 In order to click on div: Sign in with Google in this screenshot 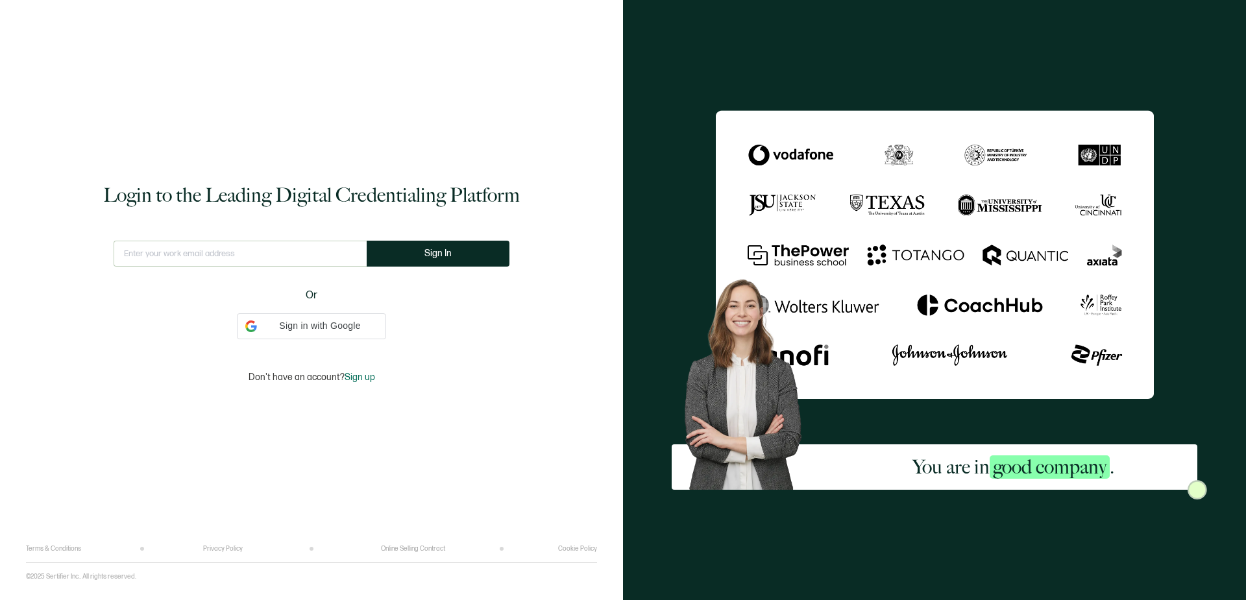, I will do `click(312, 326)`.